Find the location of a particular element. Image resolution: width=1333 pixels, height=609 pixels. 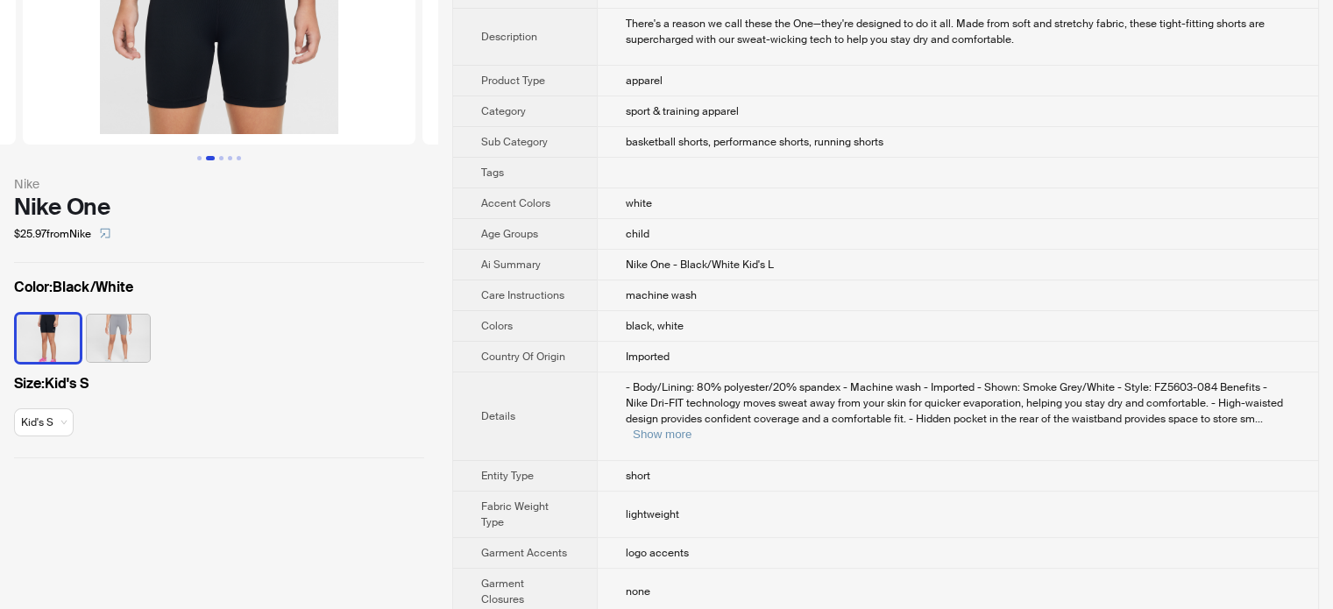

div: Nike One is located at coordinates (219, 207).